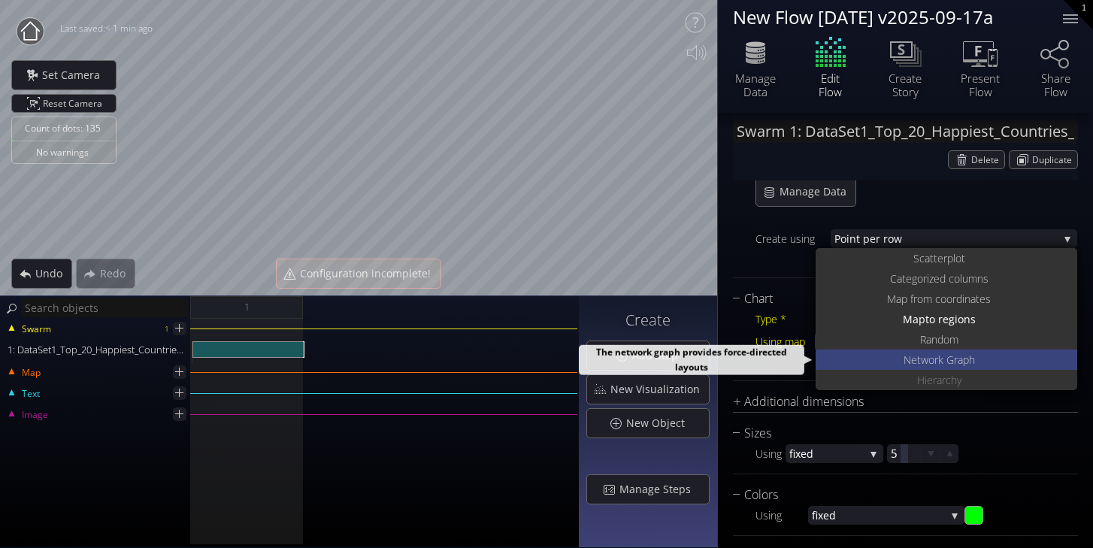 Image resolution: width=1093 pixels, height=548 pixels. Describe the element at coordinates (53, 274) in the screenshot. I see `span: Undo` at that location.